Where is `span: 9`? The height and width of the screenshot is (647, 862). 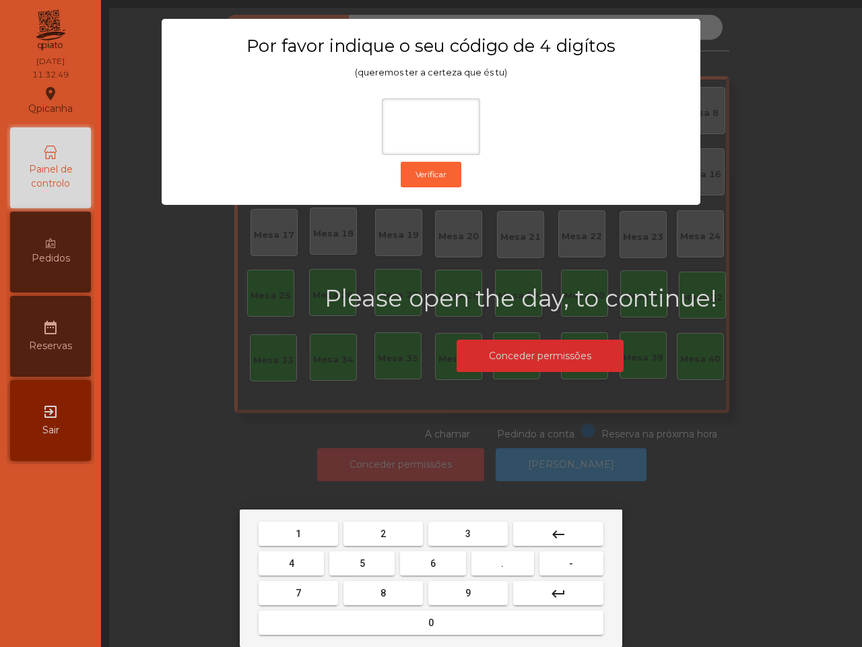
span: 9 is located at coordinates (468, 593).